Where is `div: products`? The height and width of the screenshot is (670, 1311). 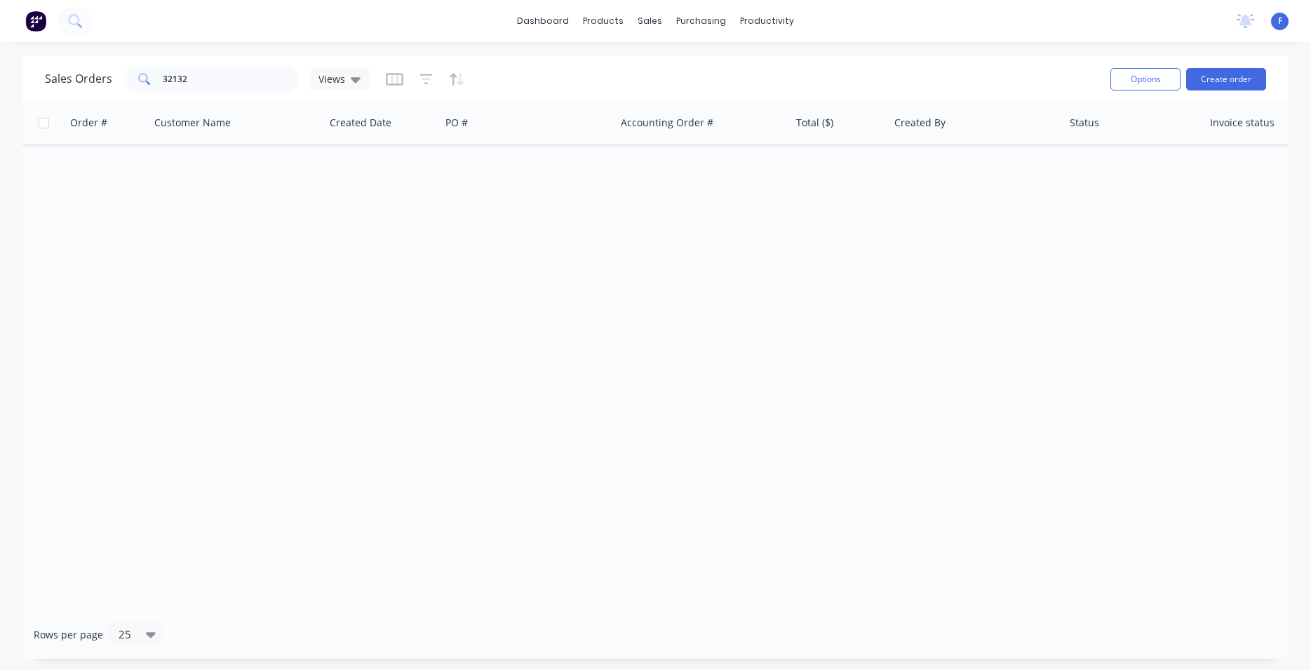 div: products is located at coordinates (603, 21).